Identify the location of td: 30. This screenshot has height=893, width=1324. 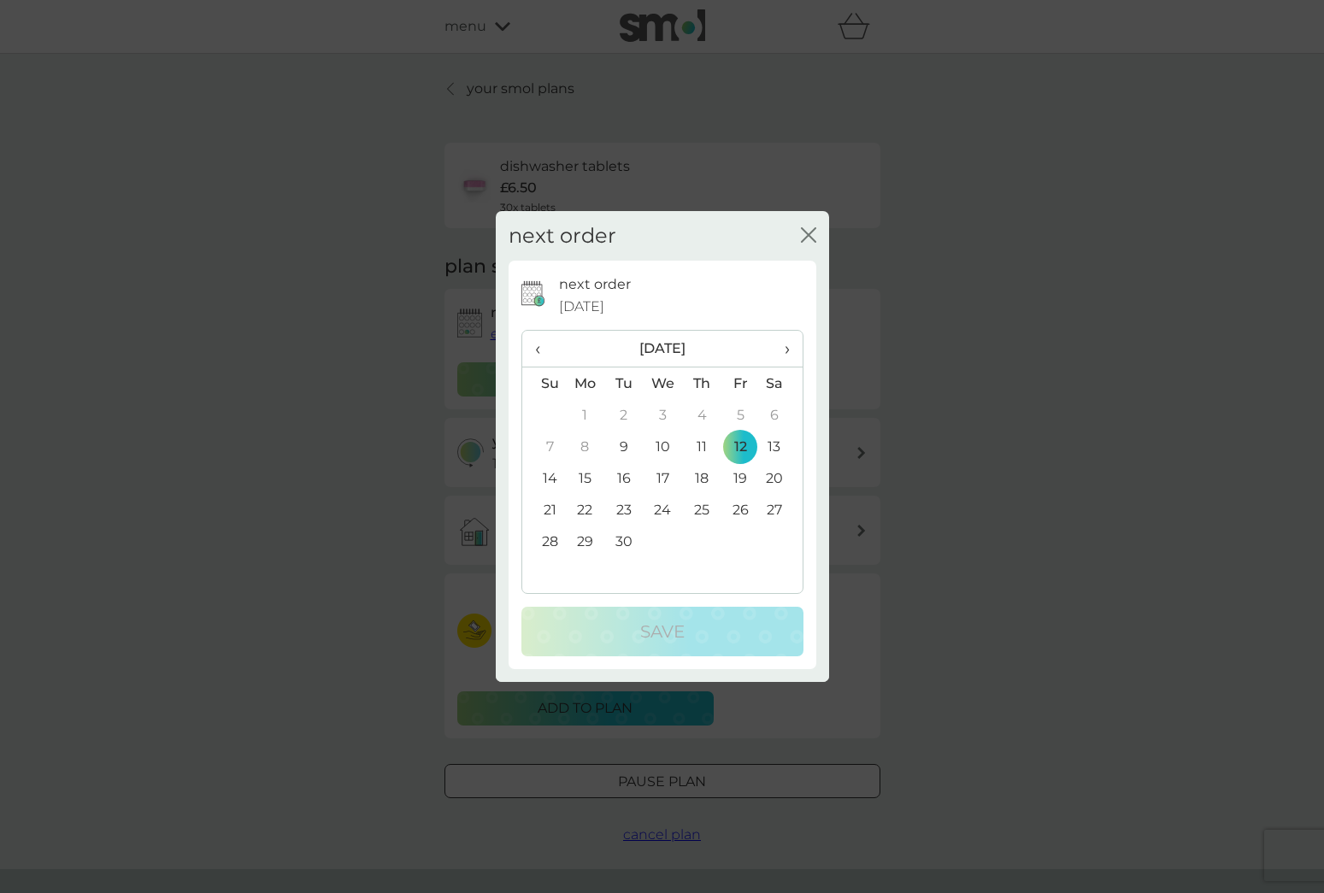
(623, 541).